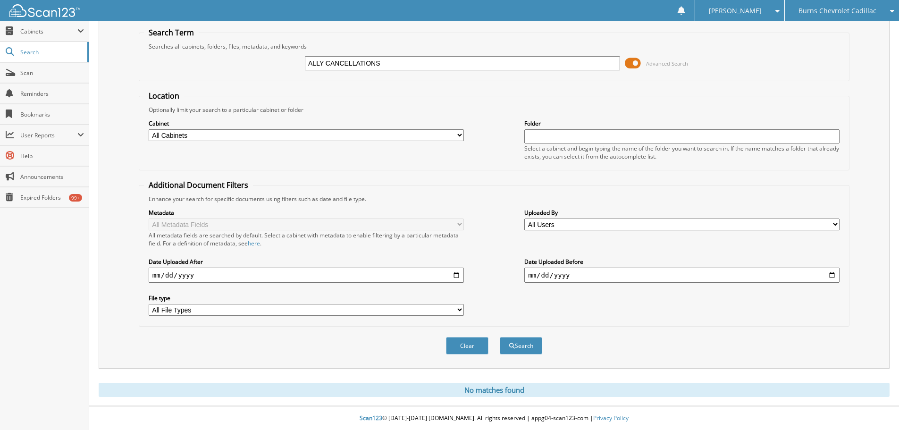 The image size is (899, 430). Describe the element at coordinates (494, 46) in the screenshot. I see `div: Searches all cabinets, folders, files, metadata, and keywords` at that location.